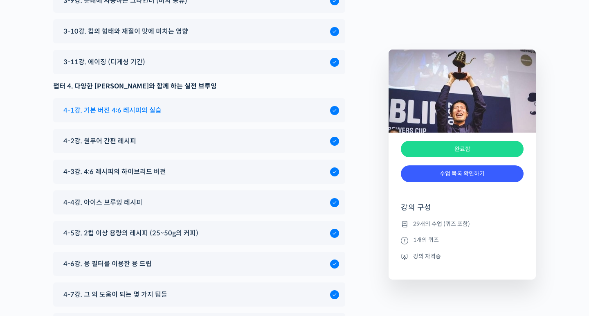 Image resolution: width=589 pixels, height=316 pixels. I want to click on a: 4-7강. 그 외 도움이 되는 몇 가지 팁들, so click(199, 294).